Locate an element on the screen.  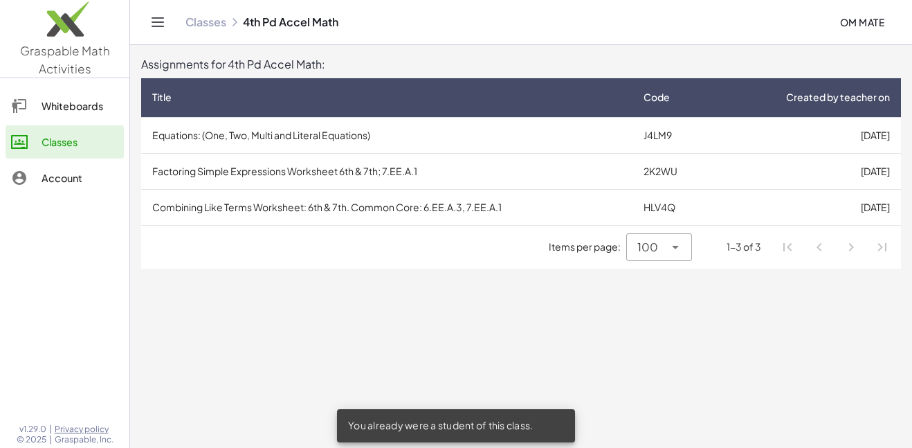
span: v1.29.0 is located at coordinates (33, 429).